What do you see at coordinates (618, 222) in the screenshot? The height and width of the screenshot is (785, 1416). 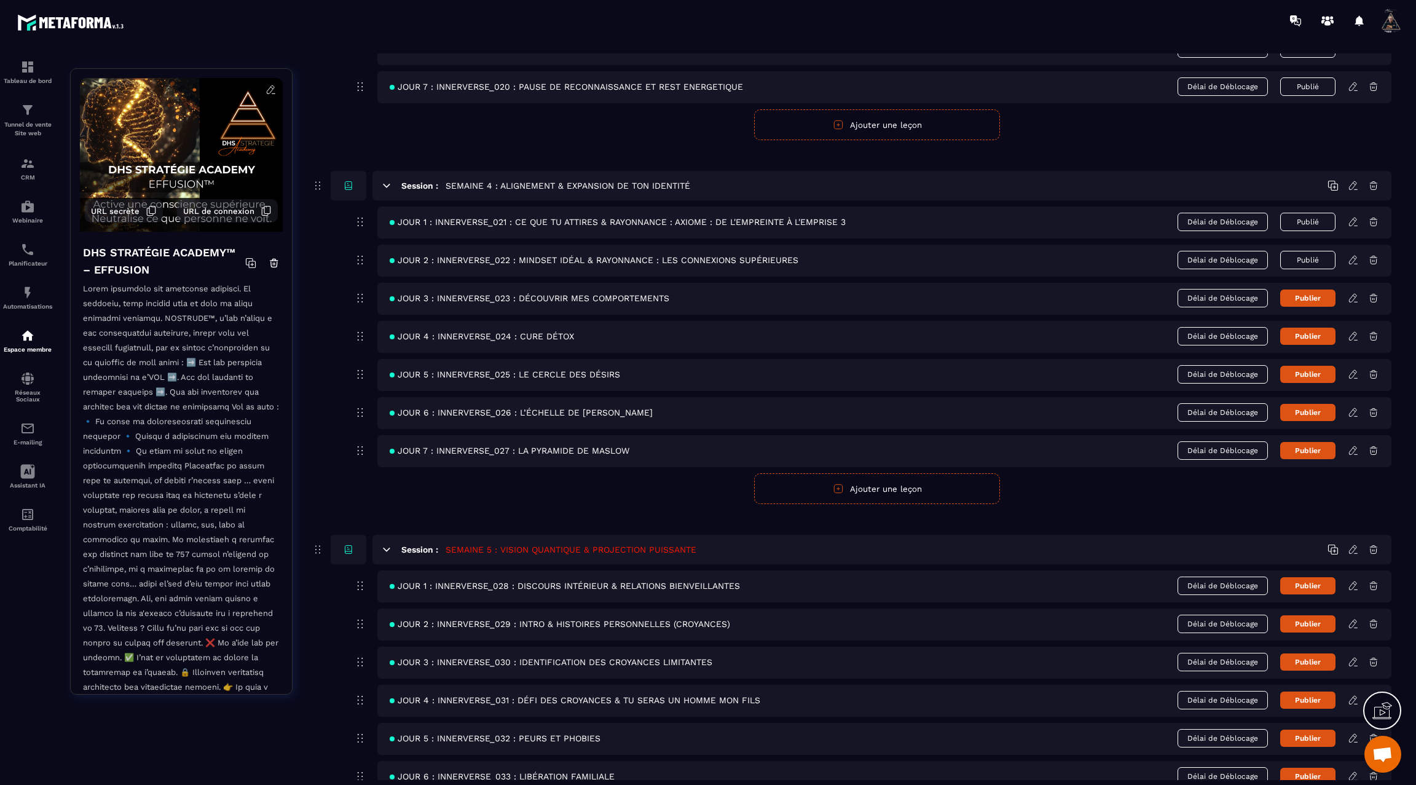 I see `span: JOUR 1 : INNERVERSE_021 : CE QUE TU ATTIRES & RAYONNANCE : AXIOME : DE L'EMPREINTE À L'EMPRISE 3` at bounding box center [618, 222].